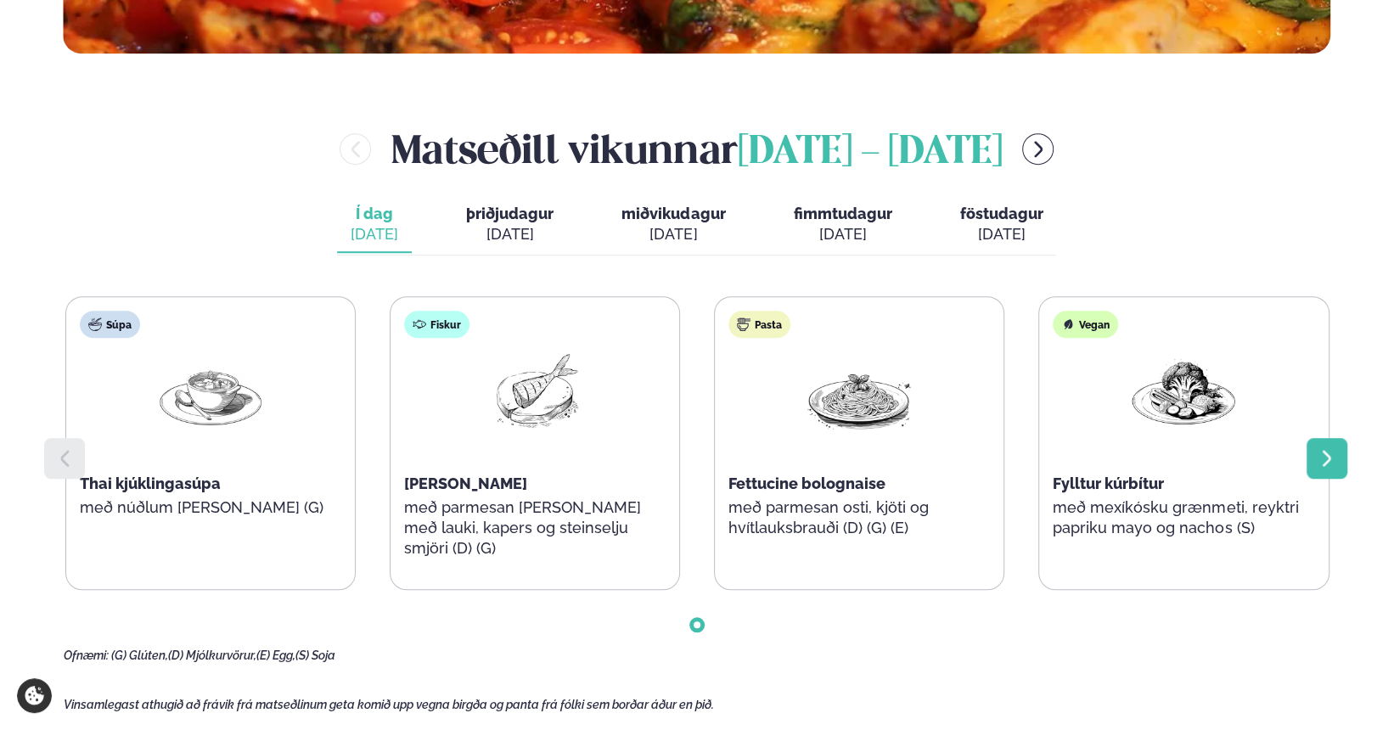 Image resolution: width=1394 pixels, height=730 pixels. What do you see at coordinates (95, 324) in the screenshot?
I see `img: soup.svg` at bounding box center [95, 324].